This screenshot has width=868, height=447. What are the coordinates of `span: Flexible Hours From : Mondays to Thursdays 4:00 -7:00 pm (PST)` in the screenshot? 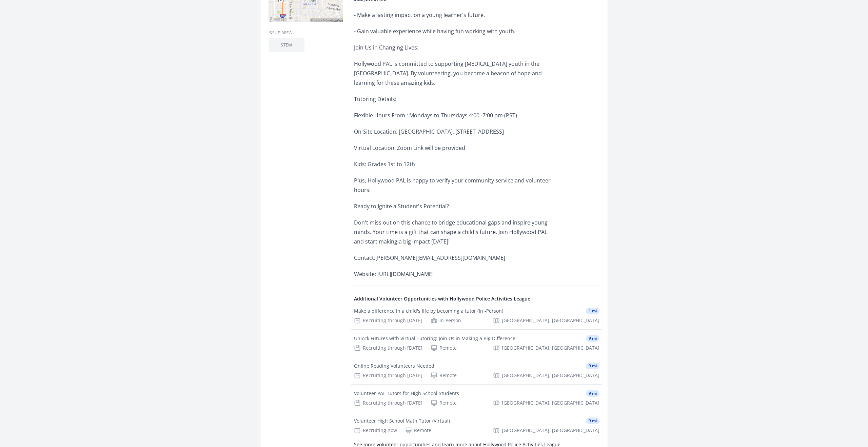 It's located at (435, 115).